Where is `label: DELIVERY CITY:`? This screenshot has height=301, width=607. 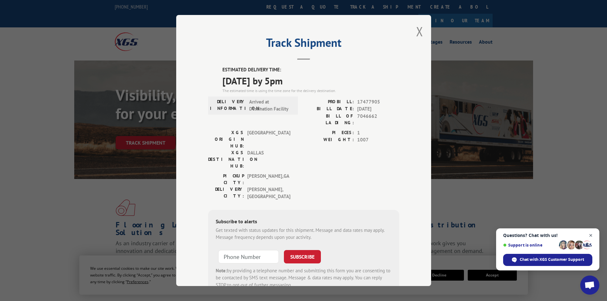
label: DELIVERY CITY: is located at coordinates (226, 193).